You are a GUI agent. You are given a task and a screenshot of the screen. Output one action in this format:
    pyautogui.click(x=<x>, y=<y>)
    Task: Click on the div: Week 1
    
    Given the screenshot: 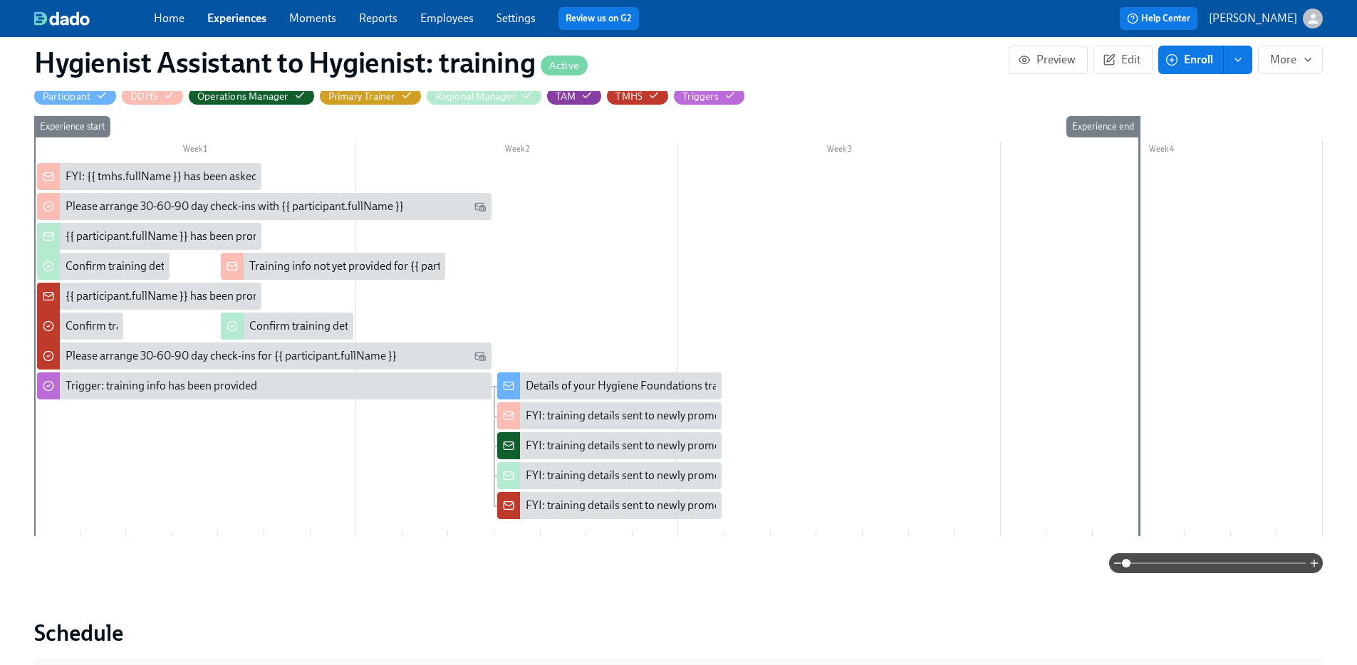 What is the action you would take?
    pyautogui.click(x=195, y=151)
    